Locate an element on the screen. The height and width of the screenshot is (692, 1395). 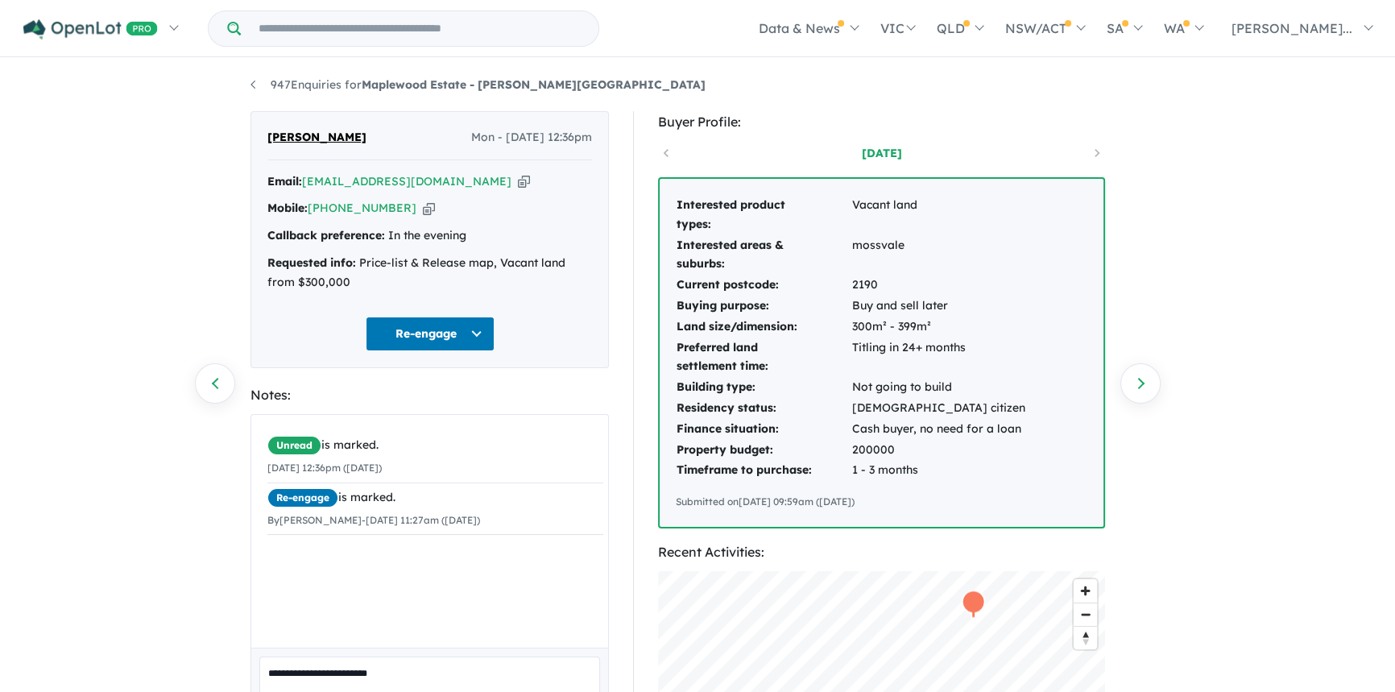
td: 300m² - 399m² is located at coordinates (938, 327).